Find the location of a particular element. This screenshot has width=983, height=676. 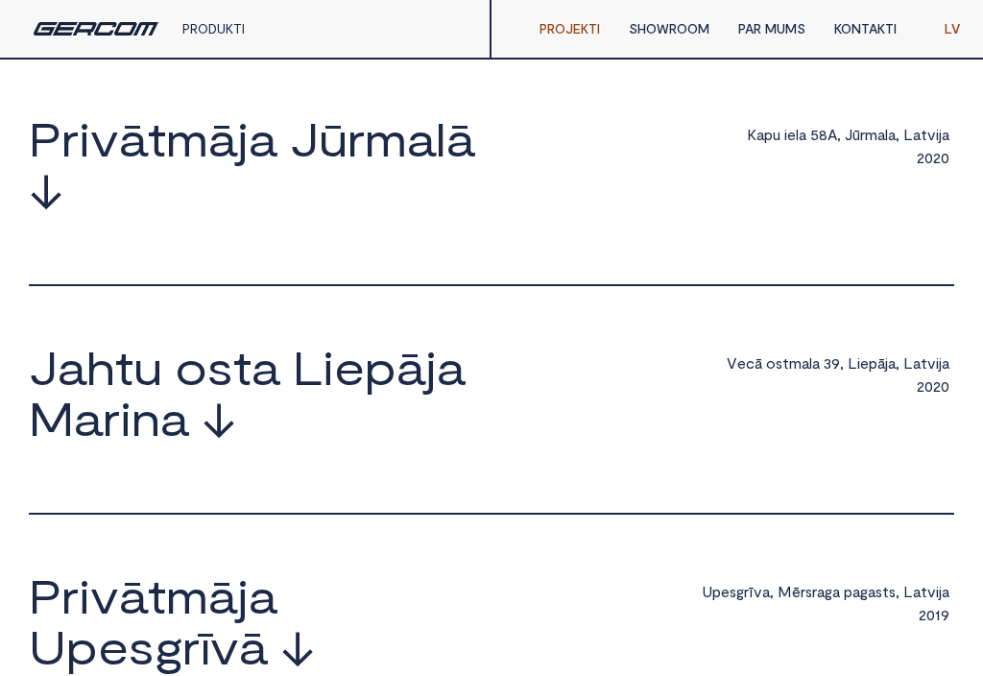

a: KONTAKTI is located at coordinates (865, 29).